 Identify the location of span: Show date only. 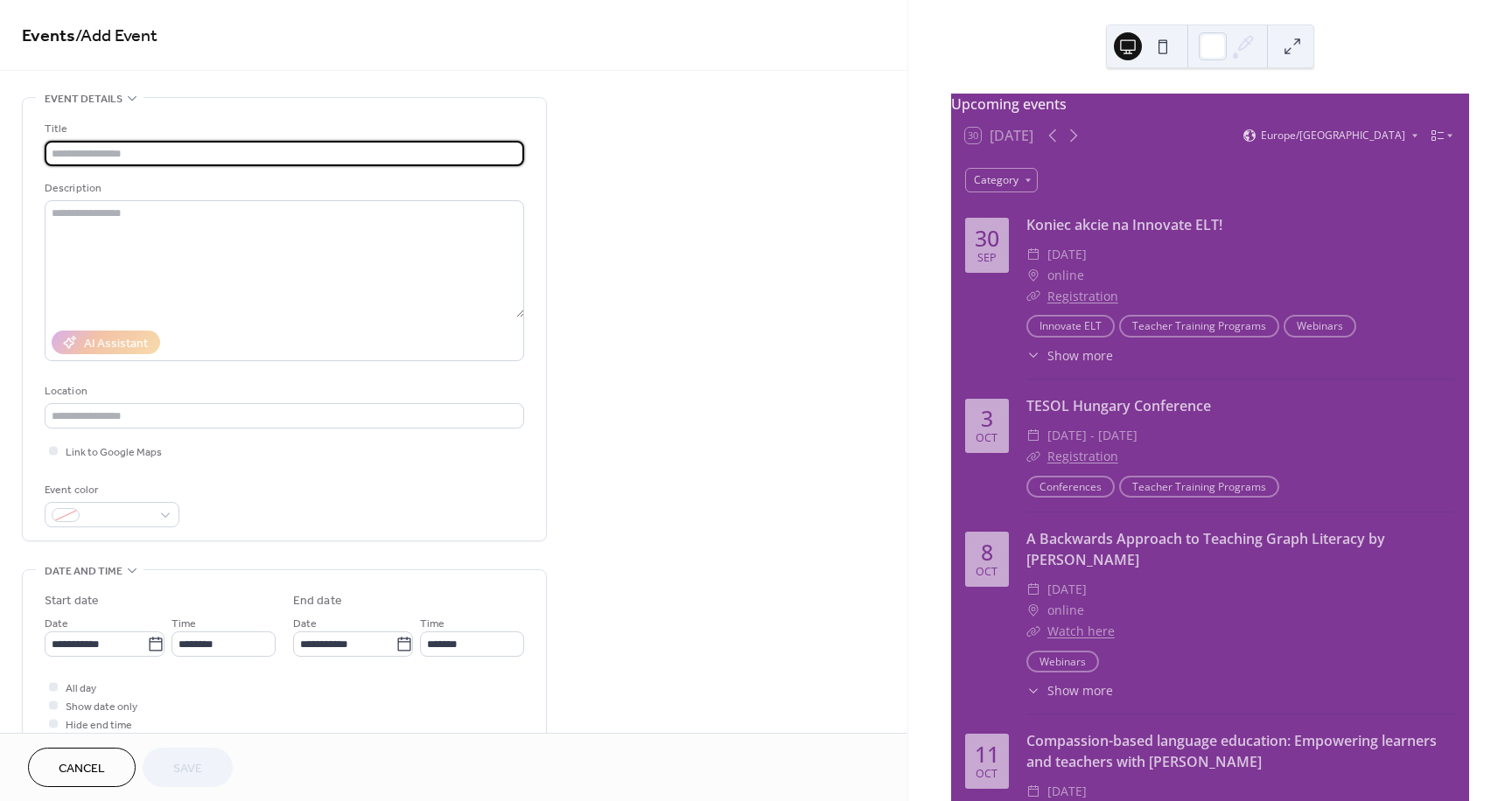
(102, 706).